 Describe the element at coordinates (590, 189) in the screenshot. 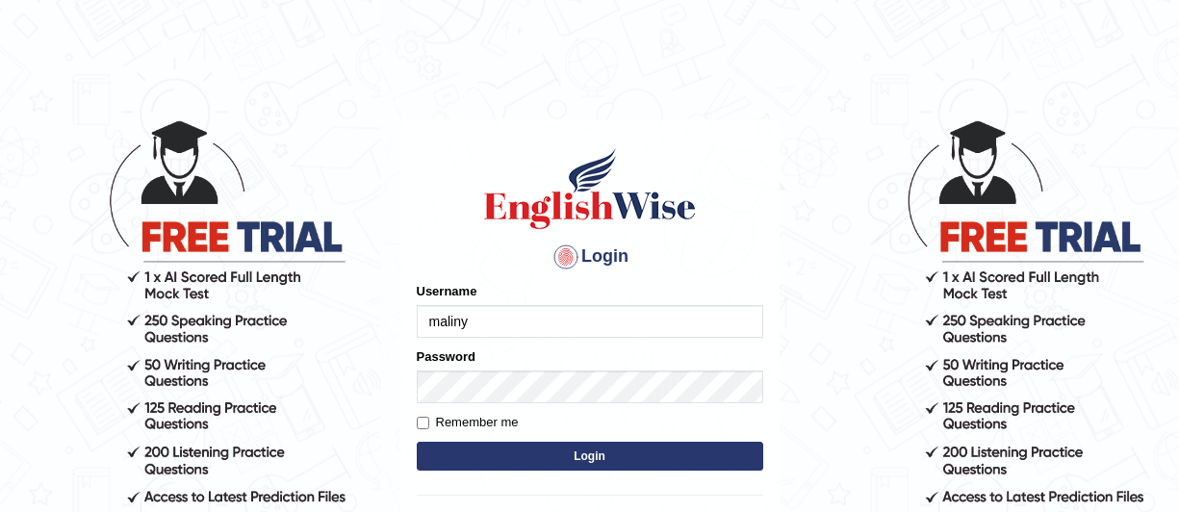

I see `img: Logo of English Wise sign in for intelligent practice with AI` at that location.